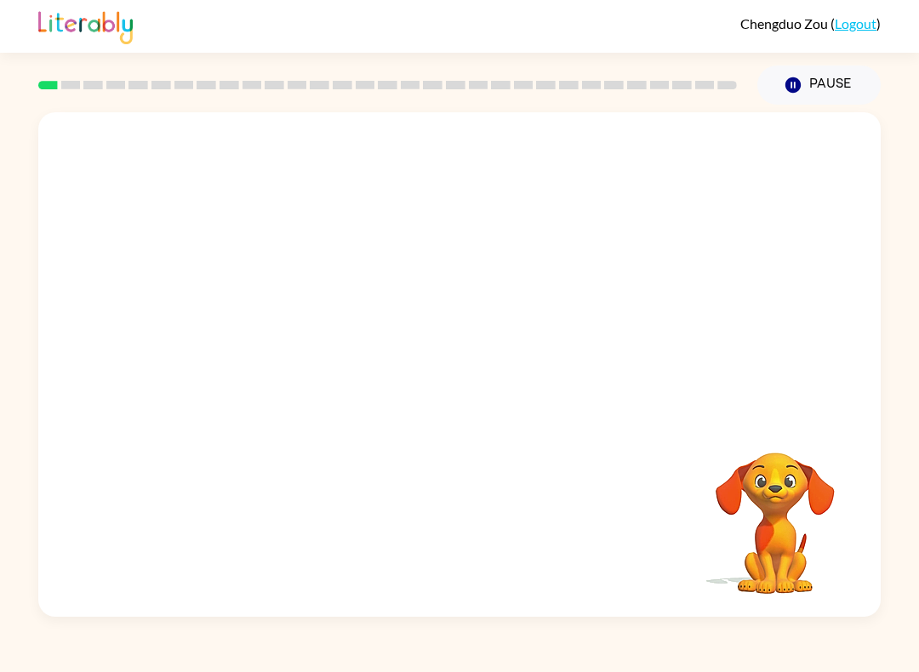 This screenshot has height=672, width=919. I want to click on span: Chengduo Zou, so click(786, 23).